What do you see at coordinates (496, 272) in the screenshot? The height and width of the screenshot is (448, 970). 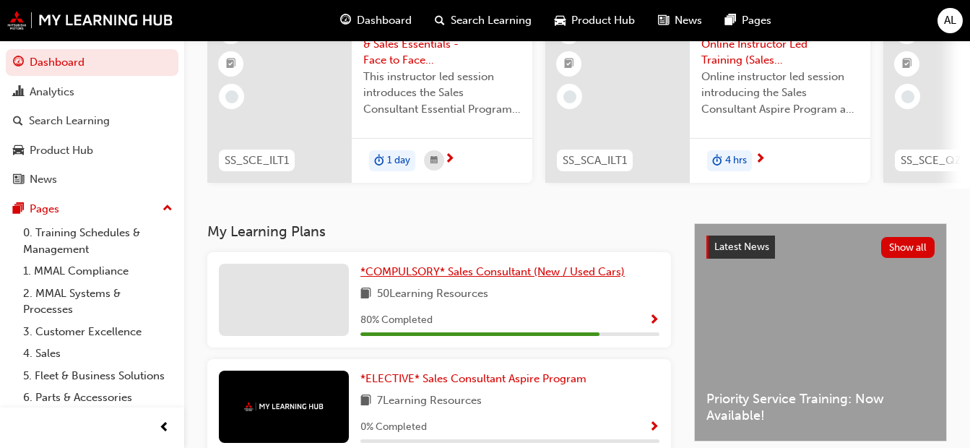 I see `a: *COMPULSORY* Sales Consultant (New / Used Cars)` at bounding box center [496, 272].